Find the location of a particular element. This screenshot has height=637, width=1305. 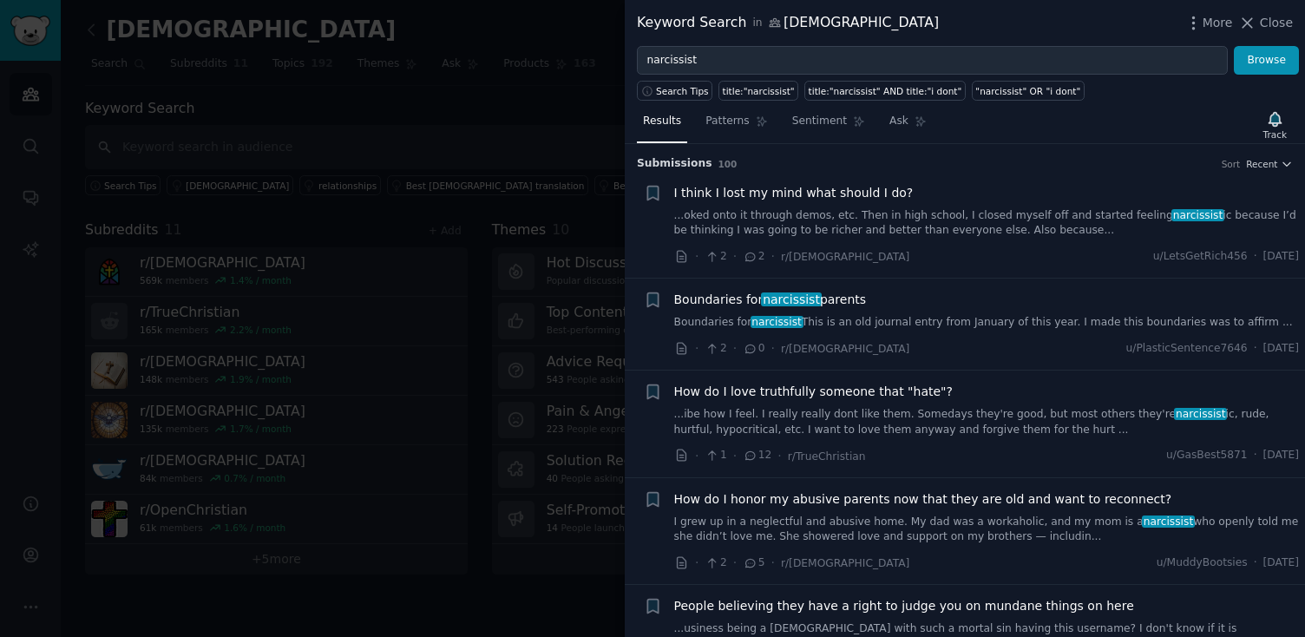

span: 1 is located at coordinates (715, 455).